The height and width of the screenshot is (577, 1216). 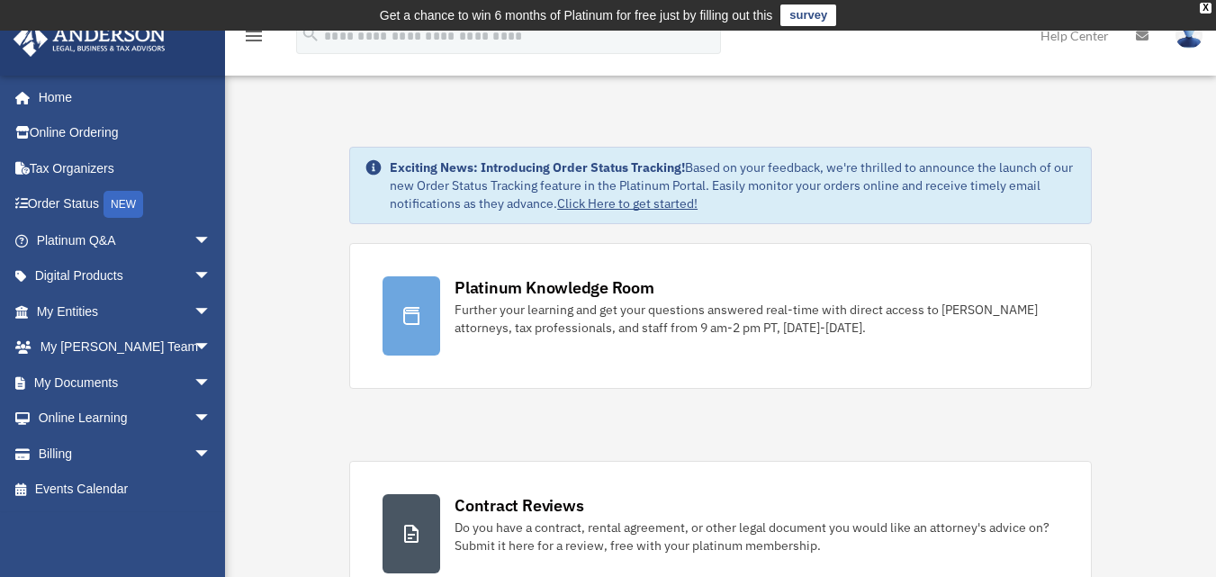 I want to click on div: Contract Reviews, so click(x=518, y=505).